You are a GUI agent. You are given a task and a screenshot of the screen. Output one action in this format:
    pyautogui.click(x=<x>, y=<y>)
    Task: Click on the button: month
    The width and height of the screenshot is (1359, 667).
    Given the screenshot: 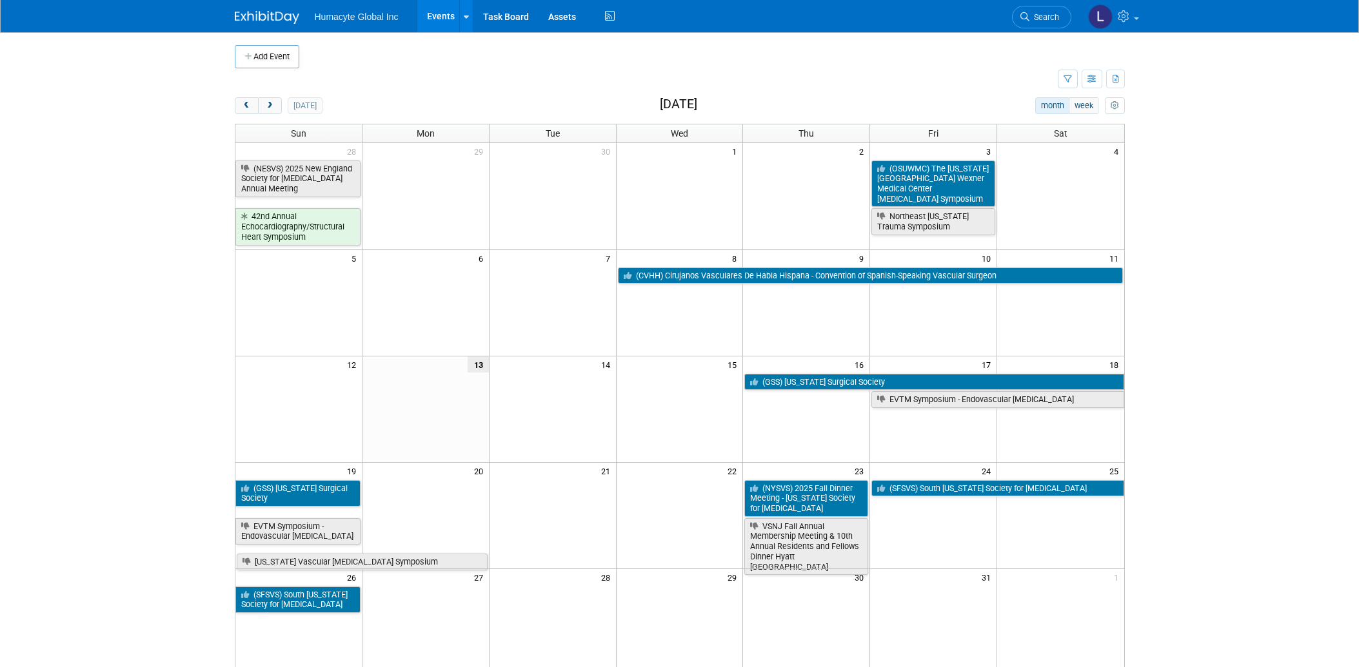 What is the action you would take?
    pyautogui.click(x=1052, y=106)
    